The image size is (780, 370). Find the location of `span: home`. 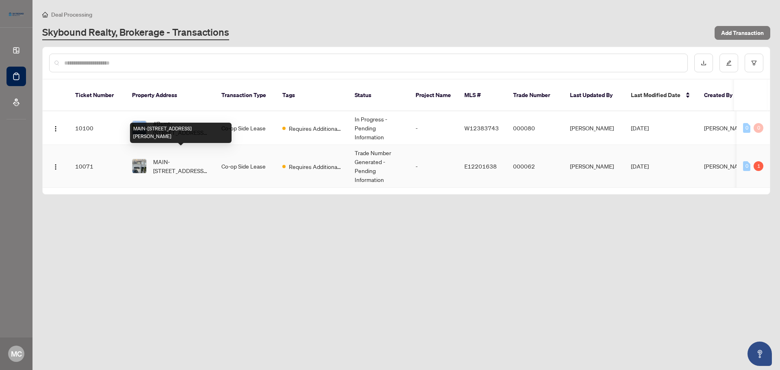

span: home is located at coordinates (45, 15).